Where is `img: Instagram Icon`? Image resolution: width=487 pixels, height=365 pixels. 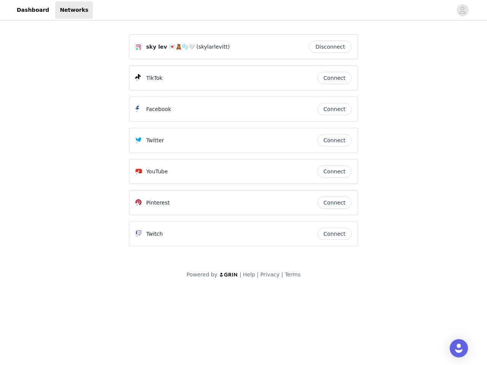
img: Instagram Icon is located at coordinates (139, 47).